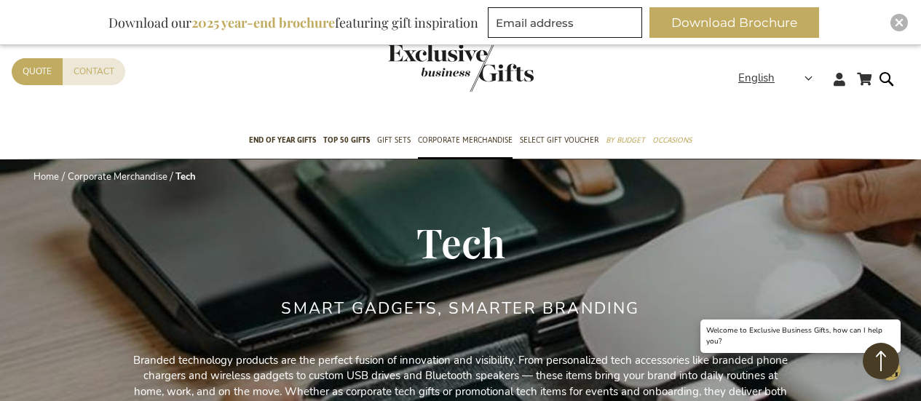 This screenshot has width=921, height=401. What do you see at coordinates (37, 71) in the screenshot?
I see `a: Quote` at bounding box center [37, 71].